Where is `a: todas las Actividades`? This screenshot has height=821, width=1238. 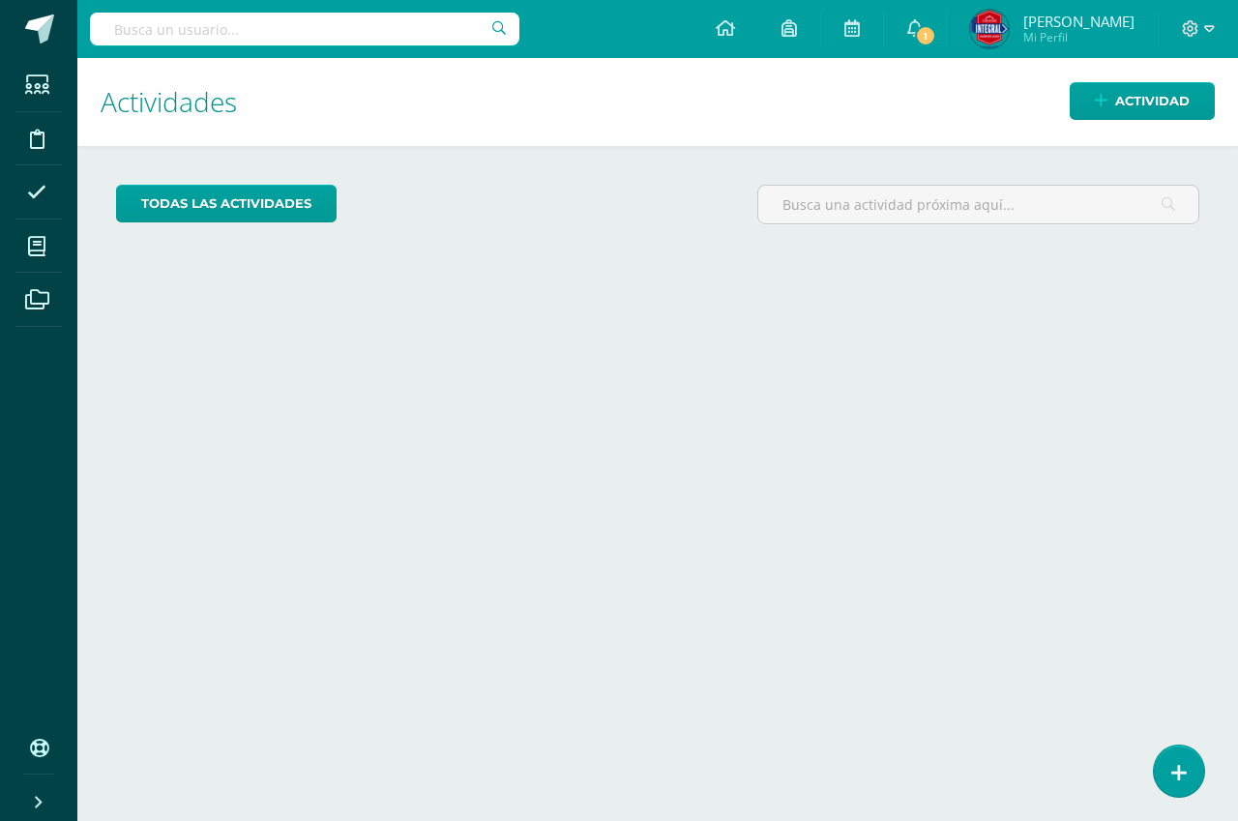 a: todas las Actividades is located at coordinates (226, 203).